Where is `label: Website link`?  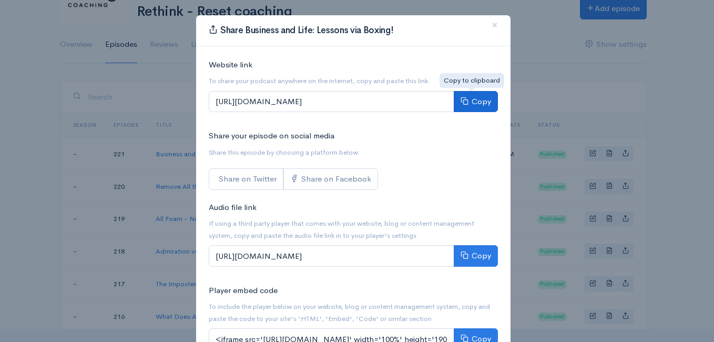 label: Website link is located at coordinates (230, 65).